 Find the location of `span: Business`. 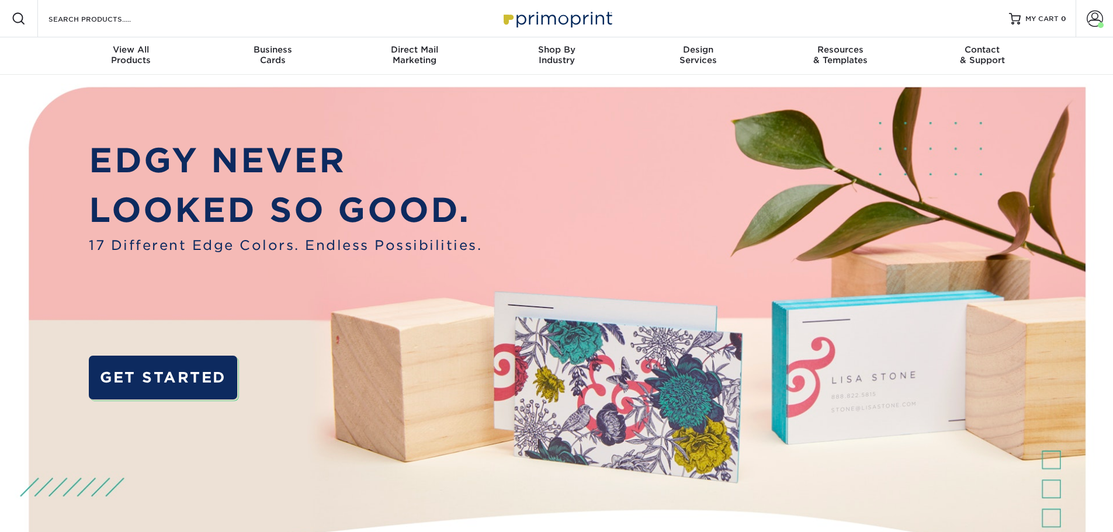

span: Business is located at coordinates (272, 50).